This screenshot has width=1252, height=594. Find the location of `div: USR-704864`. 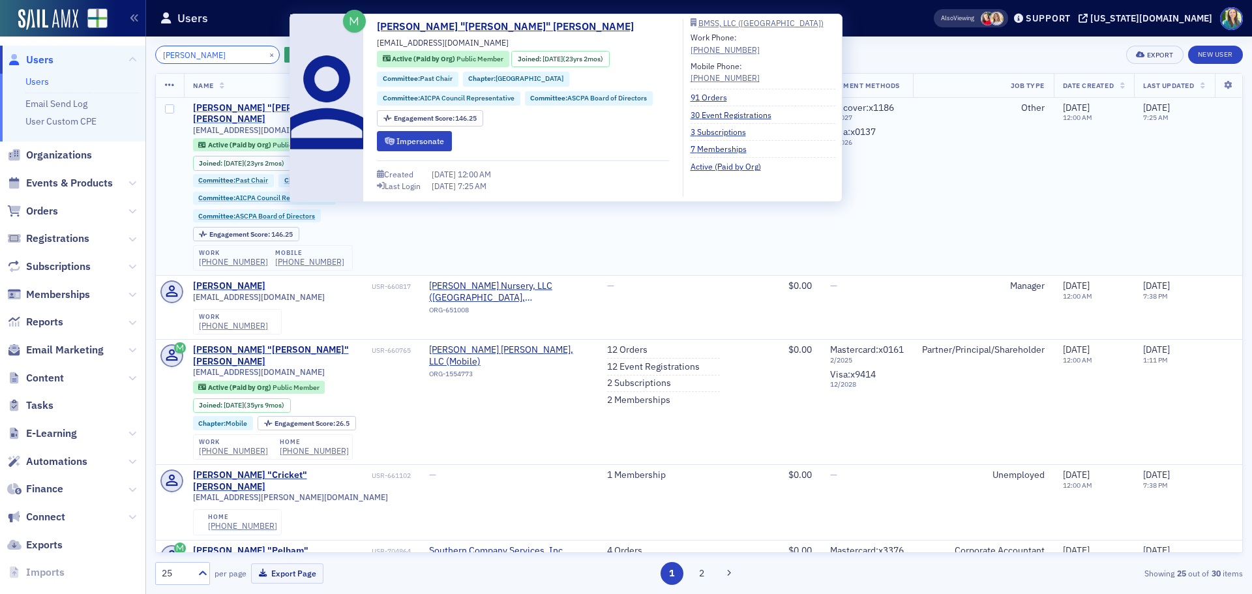

div: USR-704864 is located at coordinates (391, 551).